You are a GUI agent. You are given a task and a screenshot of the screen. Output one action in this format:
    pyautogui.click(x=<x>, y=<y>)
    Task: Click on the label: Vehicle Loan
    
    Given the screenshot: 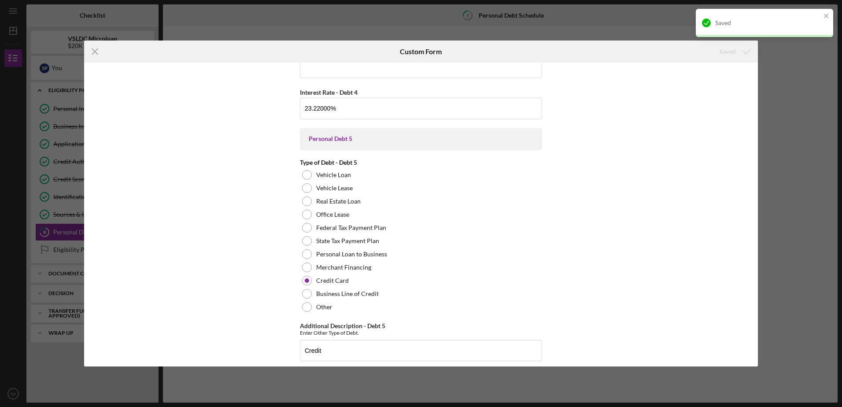 What is the action you would take?
    pyautogui.click(x=333, y=175)
    